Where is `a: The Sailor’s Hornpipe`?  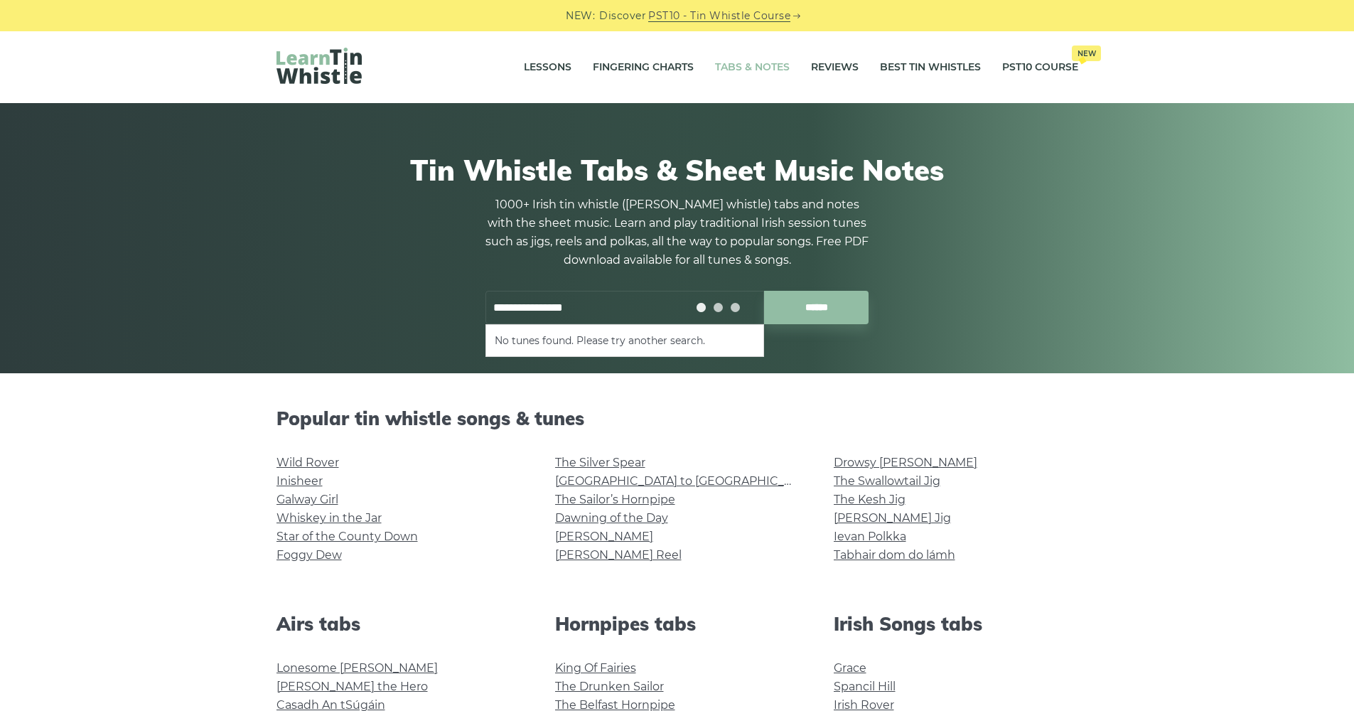 a: The Sailor’s Hornpipe is located at coordinates (615, 499).